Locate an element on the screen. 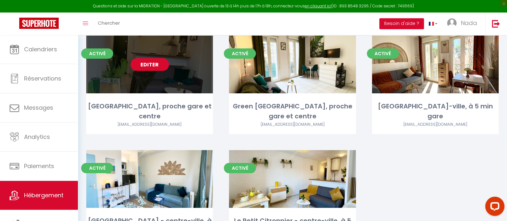 The image size is (507, 221). span: Nada is located at coordinates (469, 23).